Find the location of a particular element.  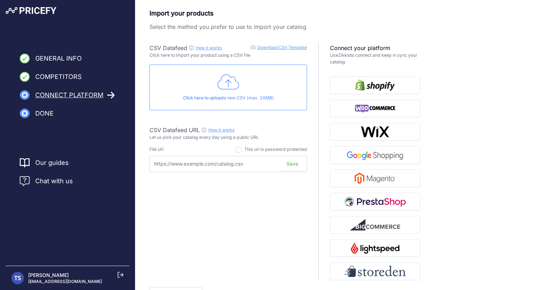

span: CSV Datafeed is located at coordinates (168, 48).